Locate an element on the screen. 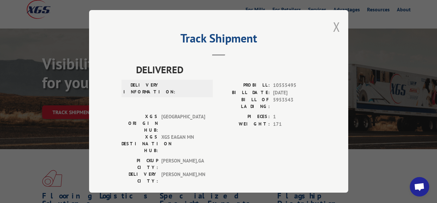 The image size is (437, 203). span: DELIVERED is located at coordinates (226, 69).